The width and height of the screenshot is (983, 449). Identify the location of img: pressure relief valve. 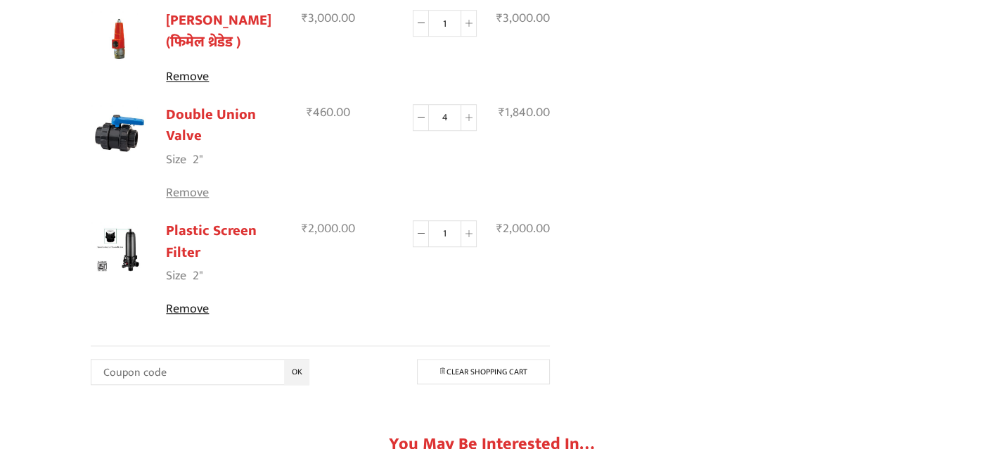
(119, 39).